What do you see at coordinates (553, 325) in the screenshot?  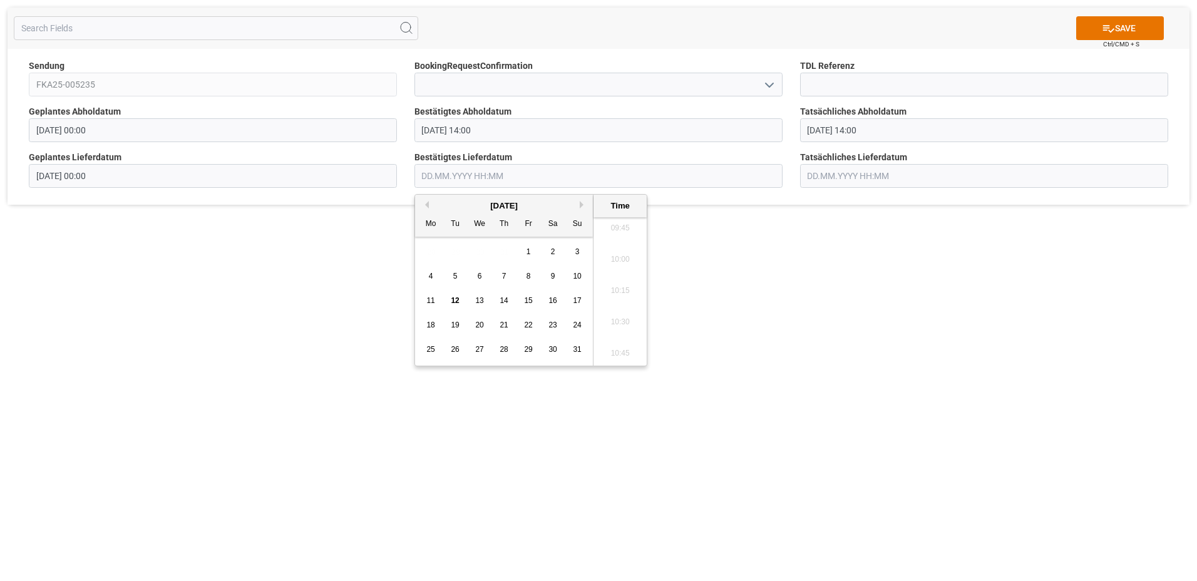 I see `div: Choose Saturday, August 23rd, 2025` at bounding box center [553, 325].